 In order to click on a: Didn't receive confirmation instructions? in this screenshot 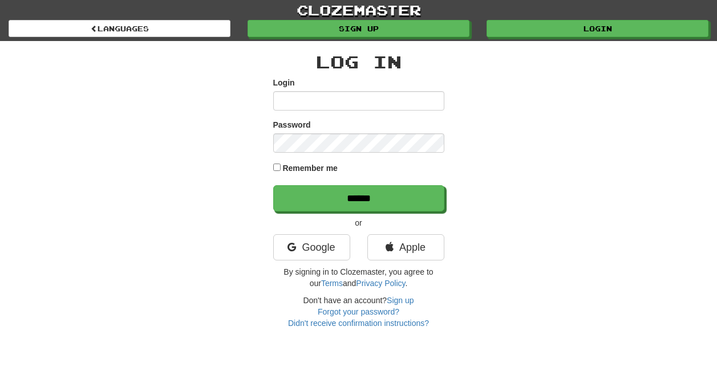, I will do `click(358, 323)`.